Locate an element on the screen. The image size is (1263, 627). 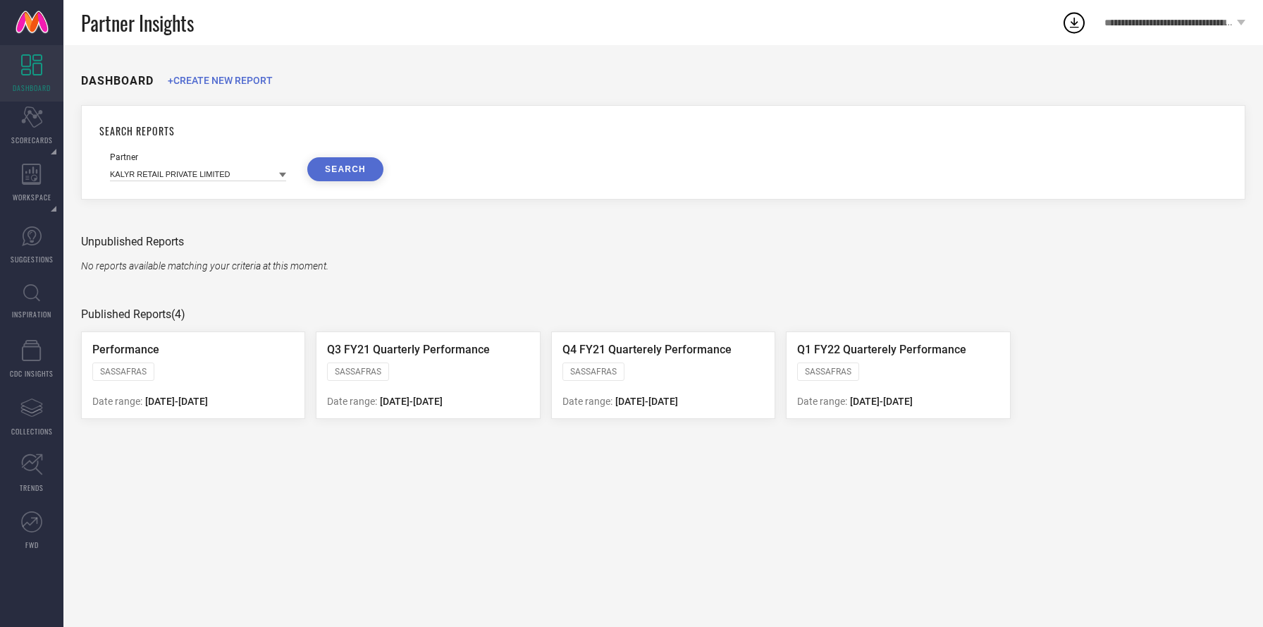
span: COLLECTIONS is located at coordinates (32, 431).